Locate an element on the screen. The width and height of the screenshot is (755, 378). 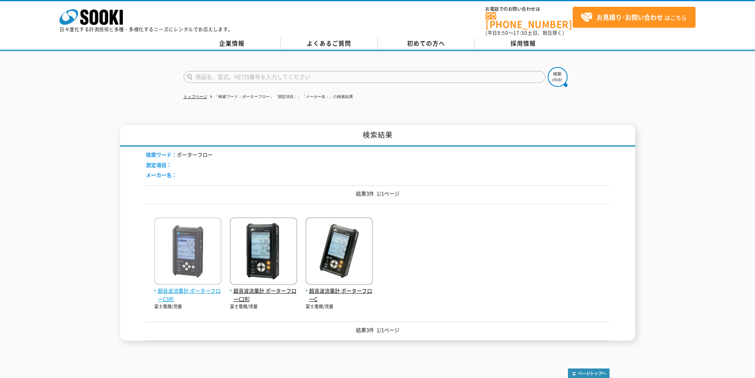
span: 測定項目： is located at coordinates (159, 165).